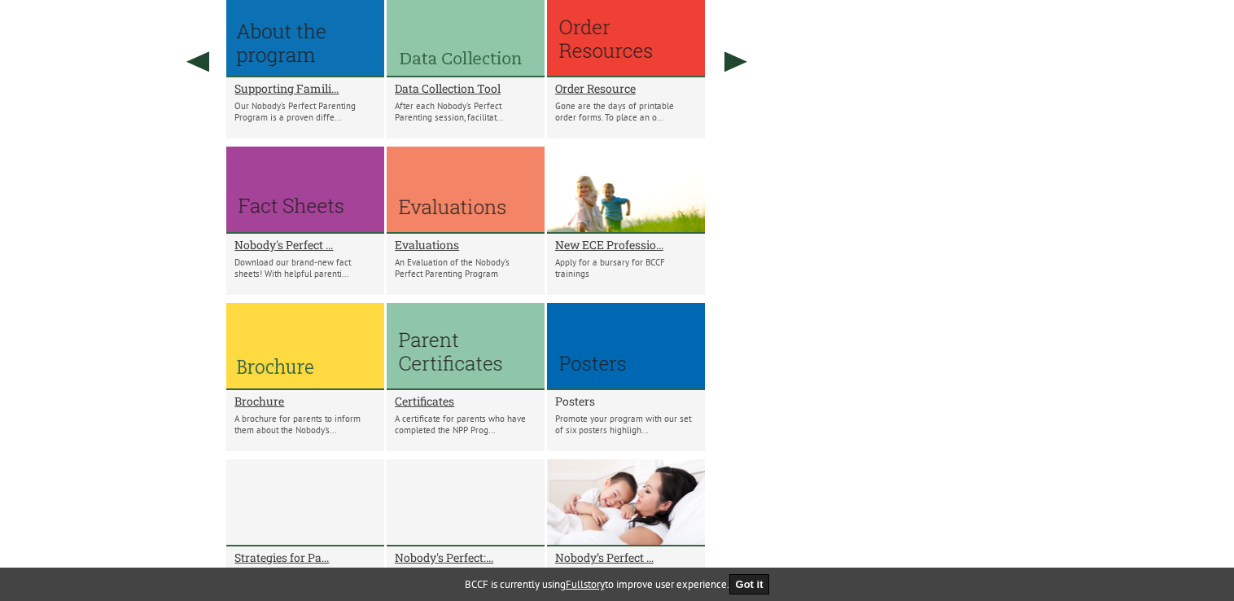  I want to click on a: Evaluations, so click(466, 244).